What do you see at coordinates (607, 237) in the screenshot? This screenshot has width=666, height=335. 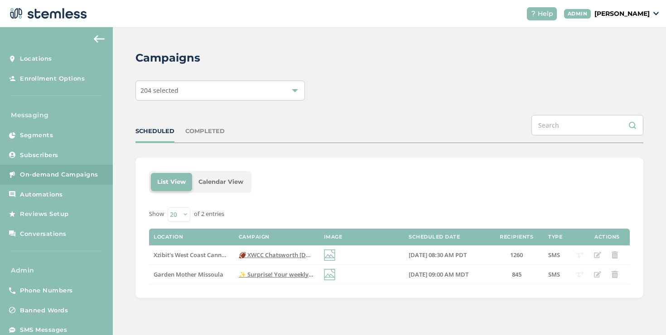 I see `th: Actions` at bounding box center [607, 237].